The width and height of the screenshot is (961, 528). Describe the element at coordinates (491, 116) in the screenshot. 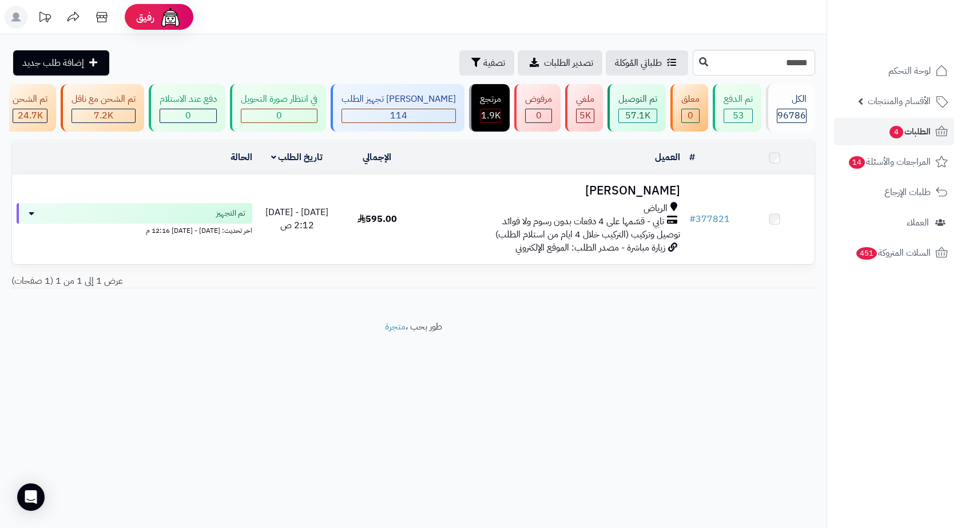

I see `span: 1.9K` at that location.